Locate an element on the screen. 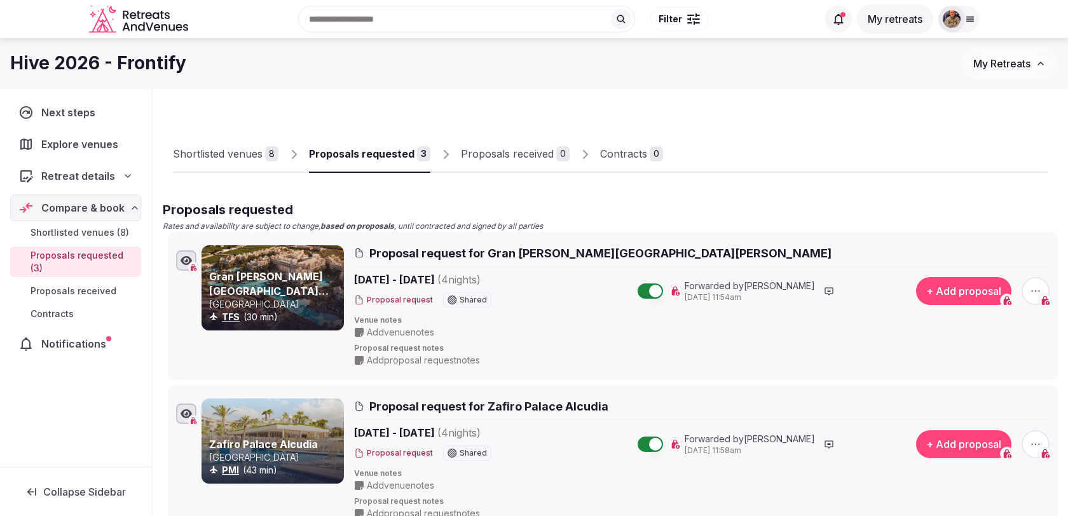 The height and width of the screenshot is (516, 1068). a: Proposals received is located at coordinates (76, 291).